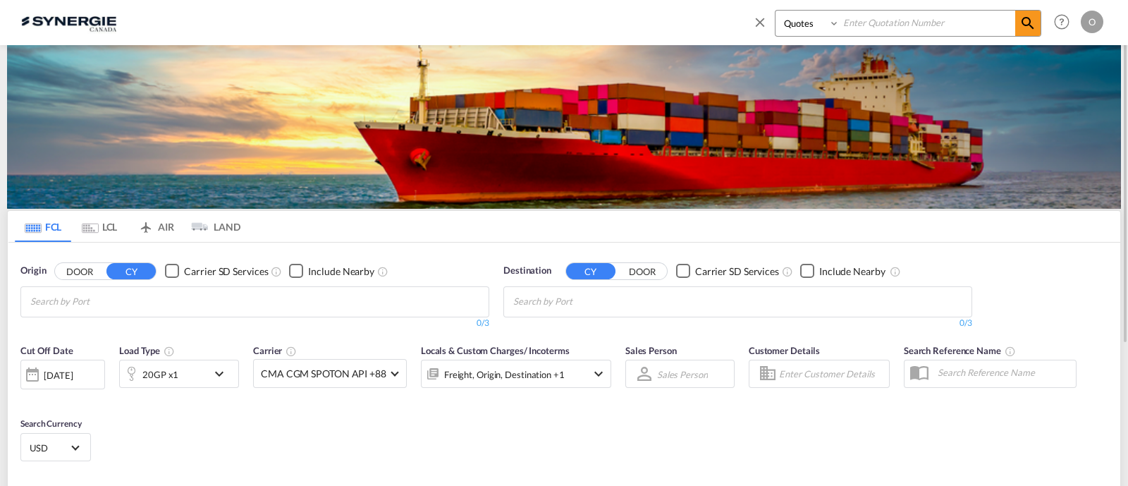 This screenshot has height=486, width=1128. I want to click on span: Help, so click(1061, 22).